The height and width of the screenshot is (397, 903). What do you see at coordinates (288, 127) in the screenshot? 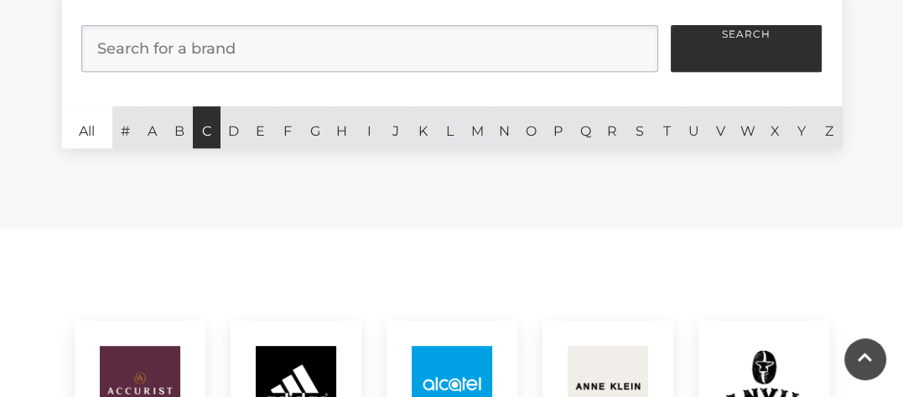
I see `a: F` at bounding box center [288, 127].